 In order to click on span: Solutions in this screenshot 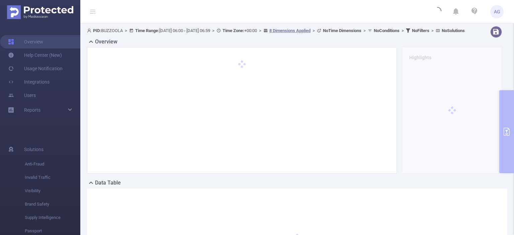, I will do `click(34, 149)`.